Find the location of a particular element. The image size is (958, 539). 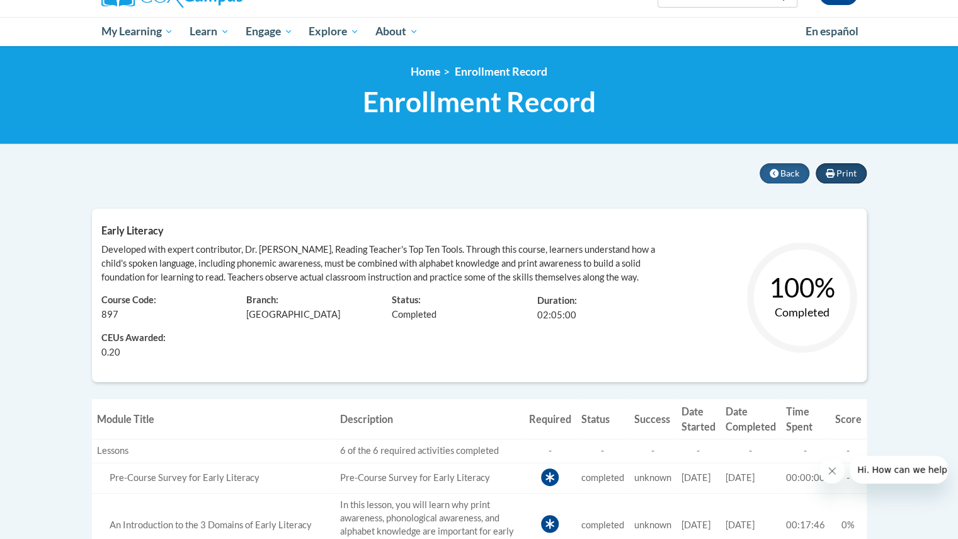

span: Course Code: is located at coordinates (129, 299).